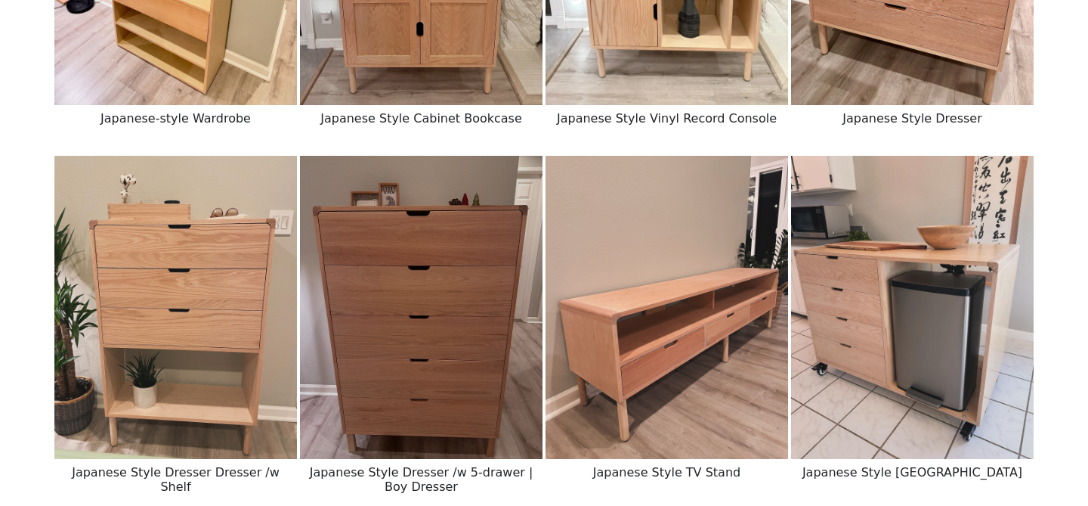 Image resolution: width=1088 pixels, height=506 pixels. I want to click on a: Japanese Style TV Stand, so click(667, 306).